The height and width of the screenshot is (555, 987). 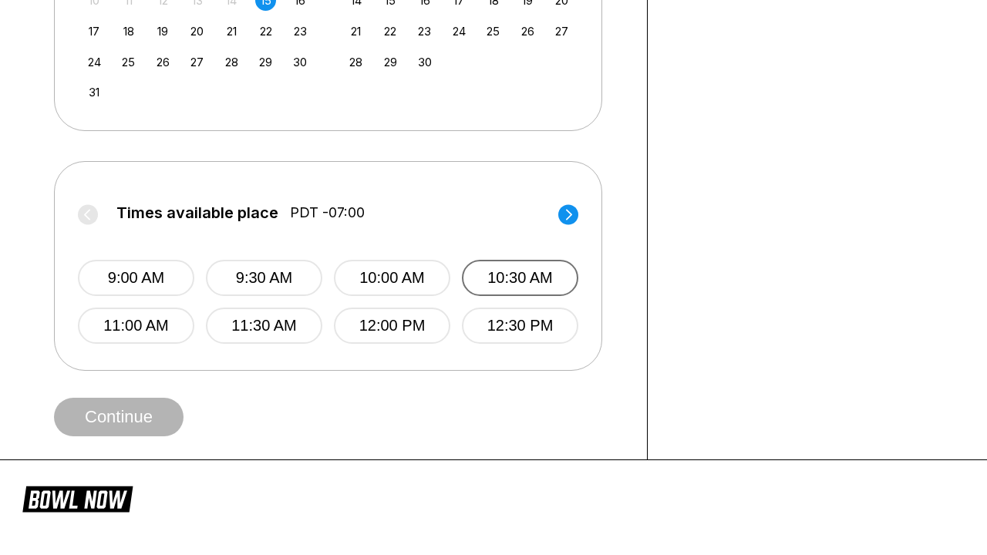 I want to click on div: Choose Saturday, August 23rd, 2025, so click(x=300, y=31).